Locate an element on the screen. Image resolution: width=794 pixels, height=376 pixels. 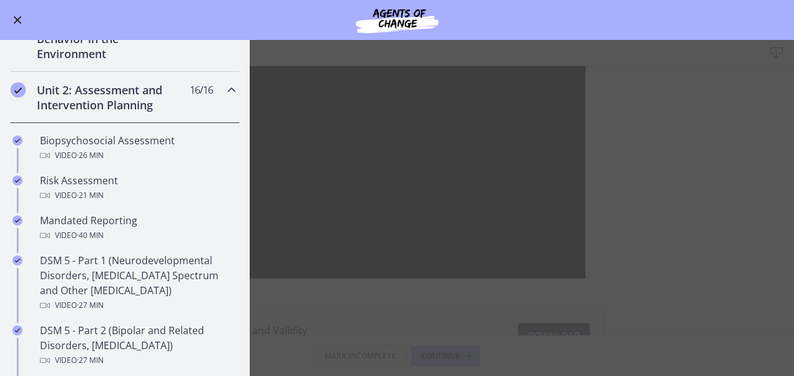
div: Mandated Reporting is located at coordinates (137, 228).